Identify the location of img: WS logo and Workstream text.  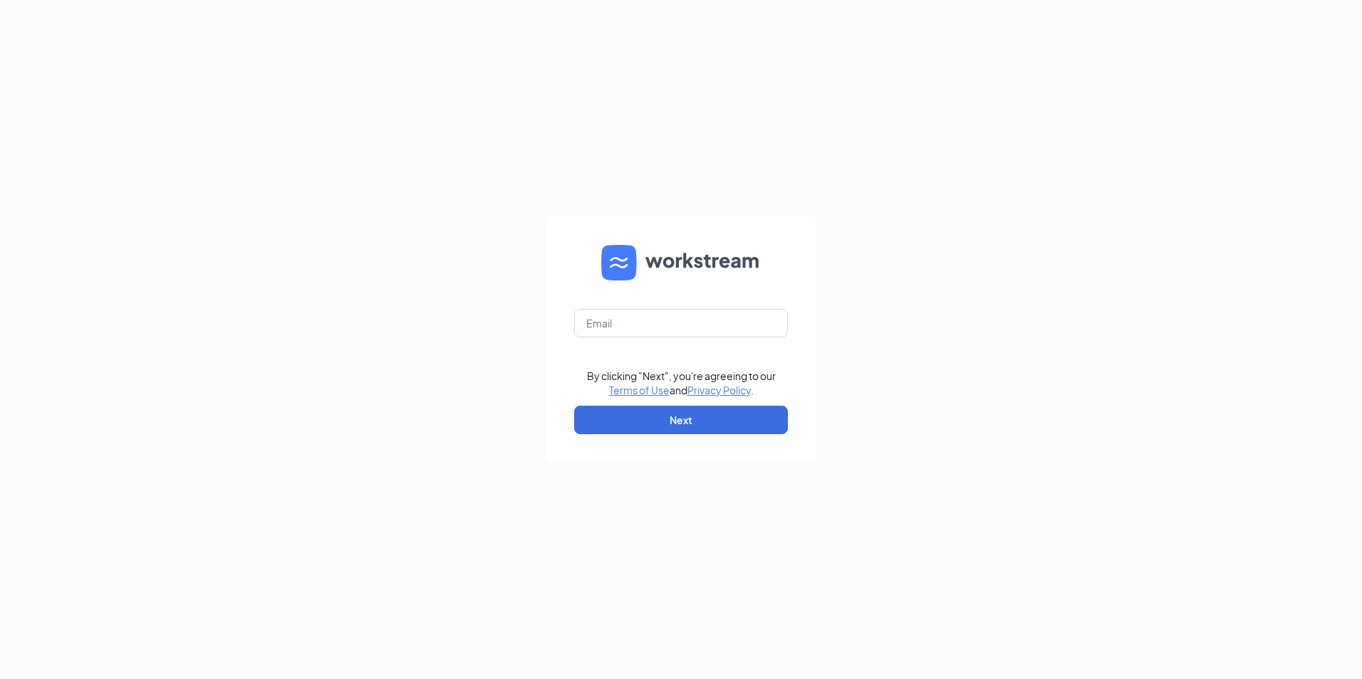
(681, 263).